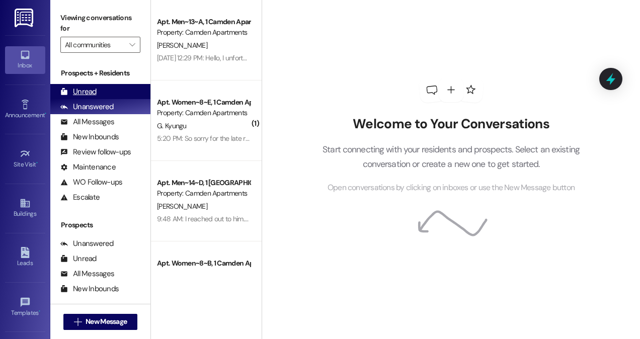 The width and height of the screenshot is (640, 339). I want to click on a: Buildings, so click(25, 208).